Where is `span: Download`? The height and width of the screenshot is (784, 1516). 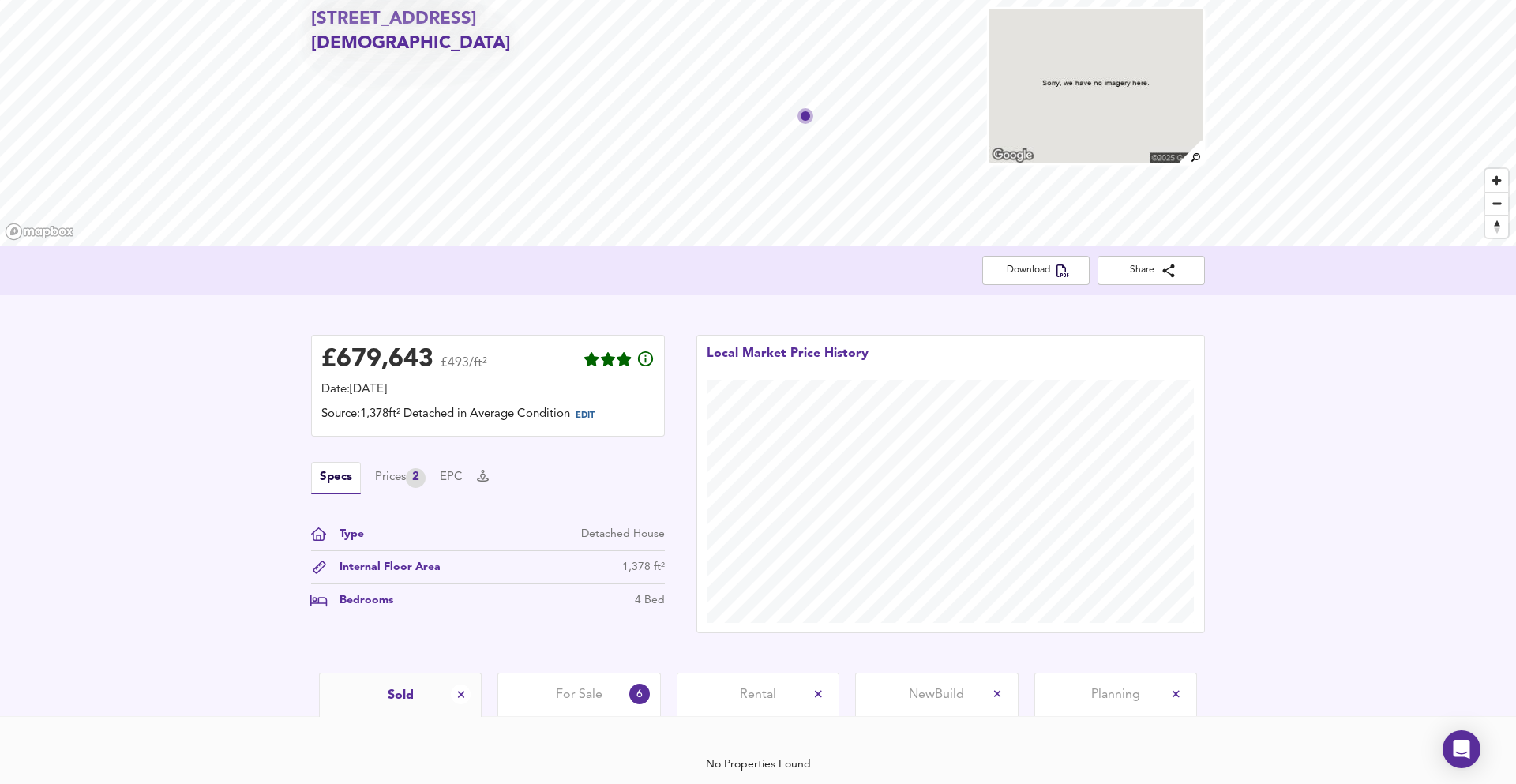 span: Download is located at coordinates (1036, 270).